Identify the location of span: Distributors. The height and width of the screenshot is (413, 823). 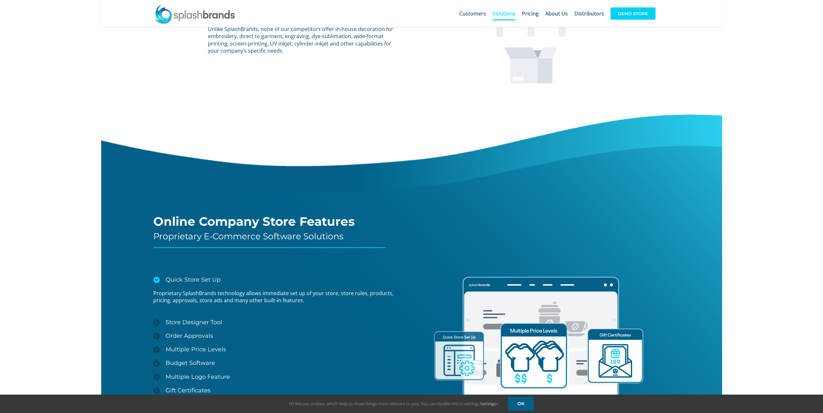
(589, 14).